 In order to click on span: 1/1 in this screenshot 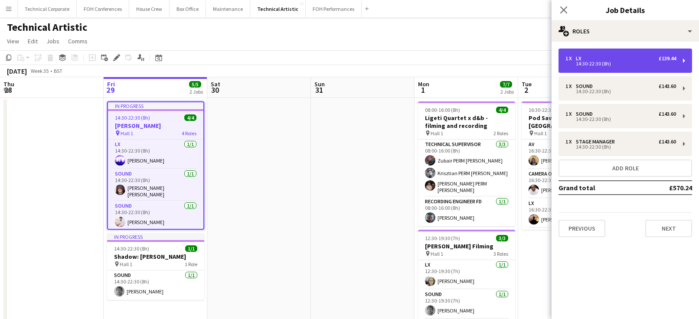, I will do `click(191, 248)`.